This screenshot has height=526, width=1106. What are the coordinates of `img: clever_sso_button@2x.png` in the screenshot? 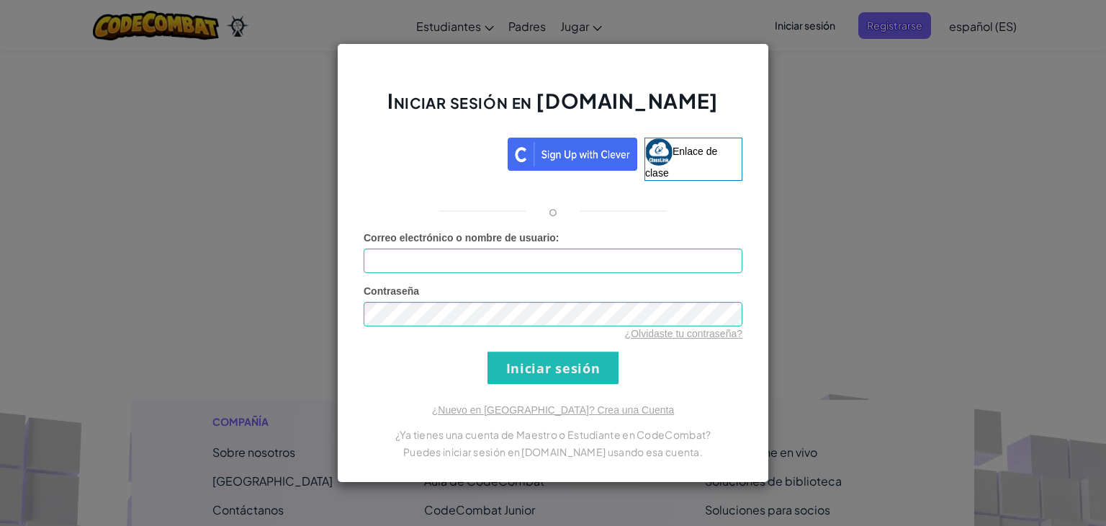 It's located at (573, 154).